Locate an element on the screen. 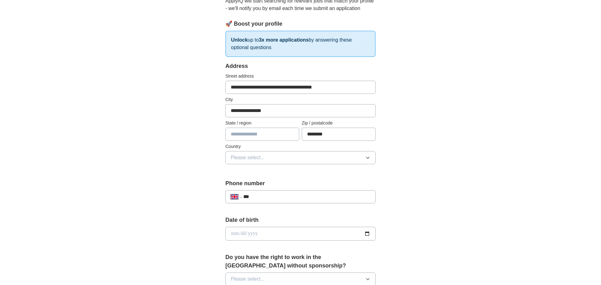 The width and height of the screenshot is (601, 285). p: up to by answering these optional questions is located at coordinates (300, 44).